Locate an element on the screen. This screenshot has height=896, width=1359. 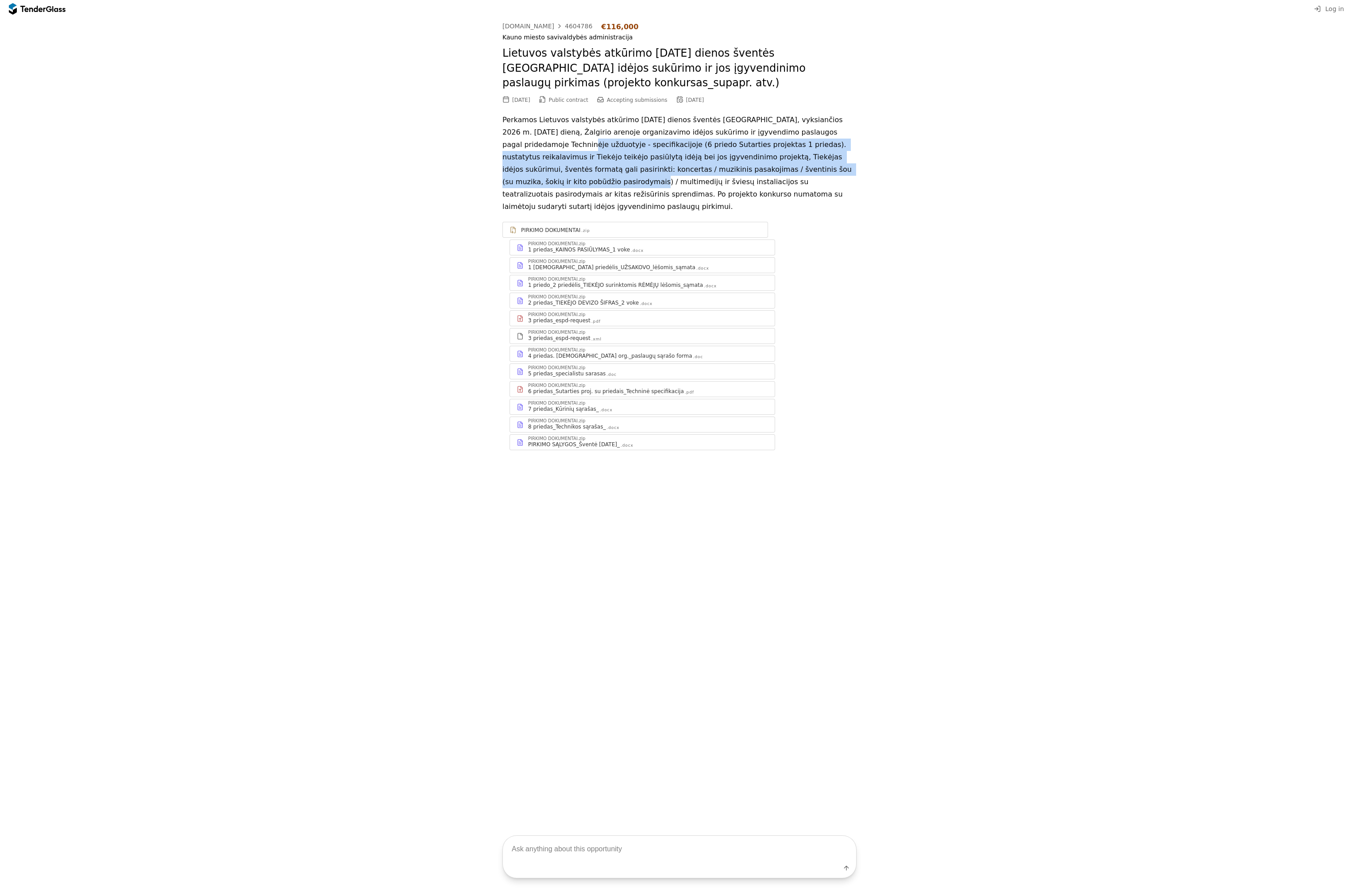
a: PIRKIMO DOKUMENTAI.zip5 priedas_specialistu sarasas.doc is located at coordinates (643, 371).